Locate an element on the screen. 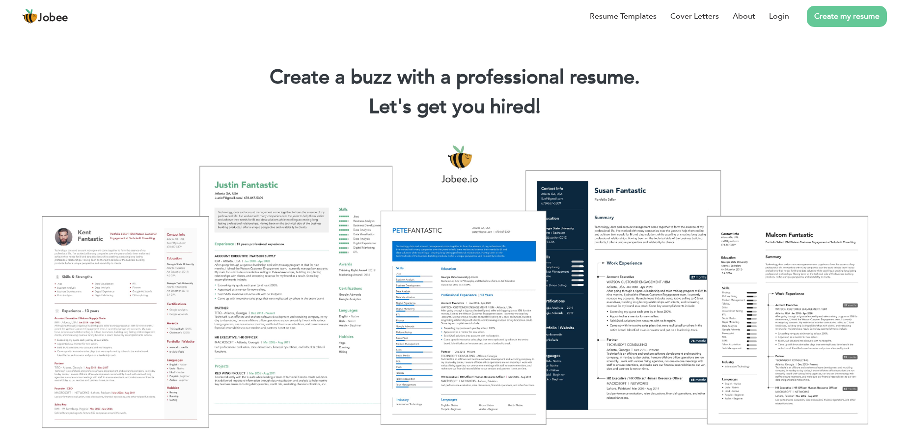 The height and width of the screenshot is (447, 909). a: Cover Letters is located at coordinates (695, 16).